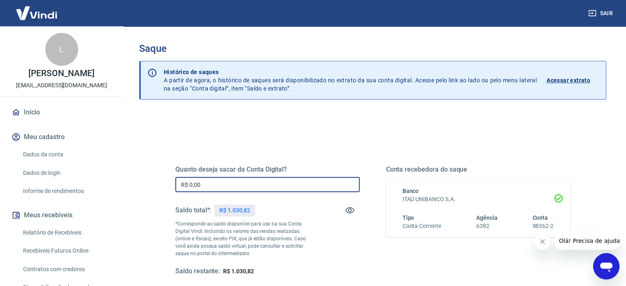  I want to click on button: Meus recebíveis, so click(61, 215).